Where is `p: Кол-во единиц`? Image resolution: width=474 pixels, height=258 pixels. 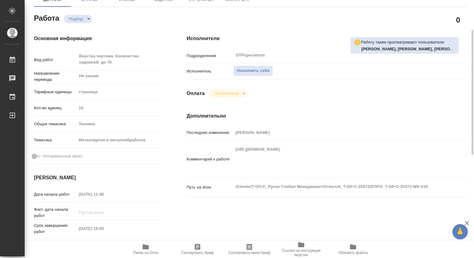
p: Кол-во единиц is located at coordinates (55, 108).